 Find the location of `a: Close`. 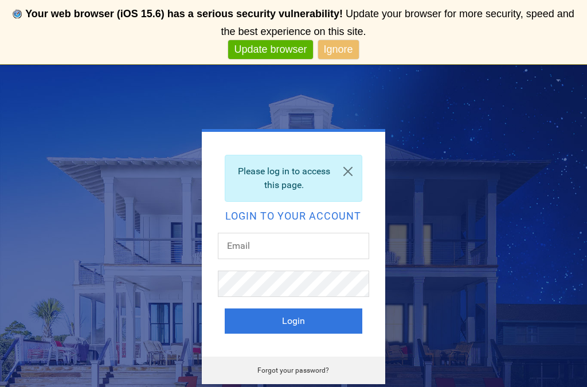

a: Close is located at coordinates (348, 172).